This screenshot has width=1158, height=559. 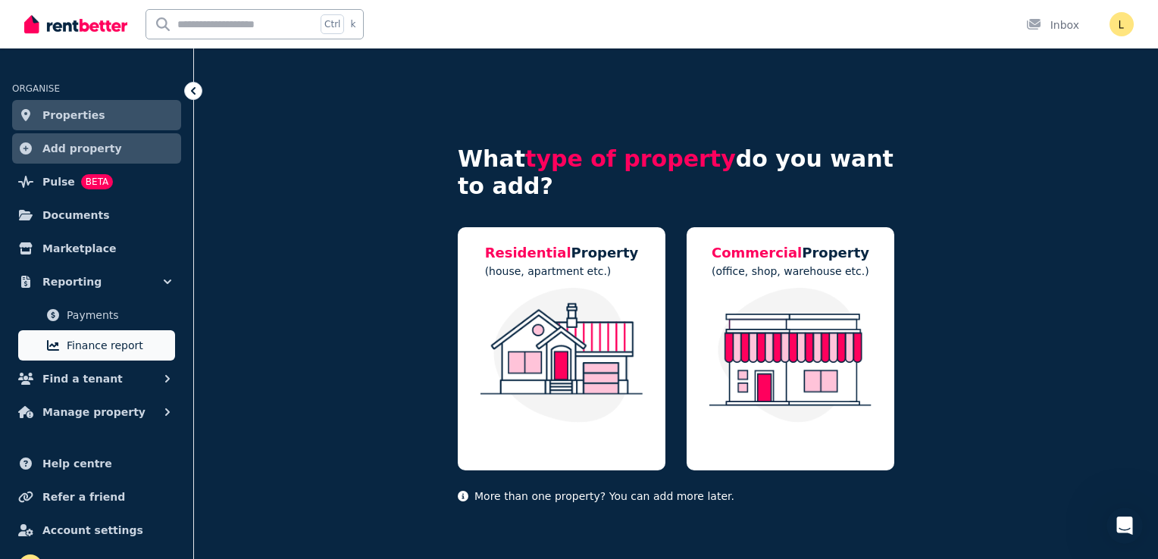 I want to click on a: Help centre, so click(x=96, y=464).